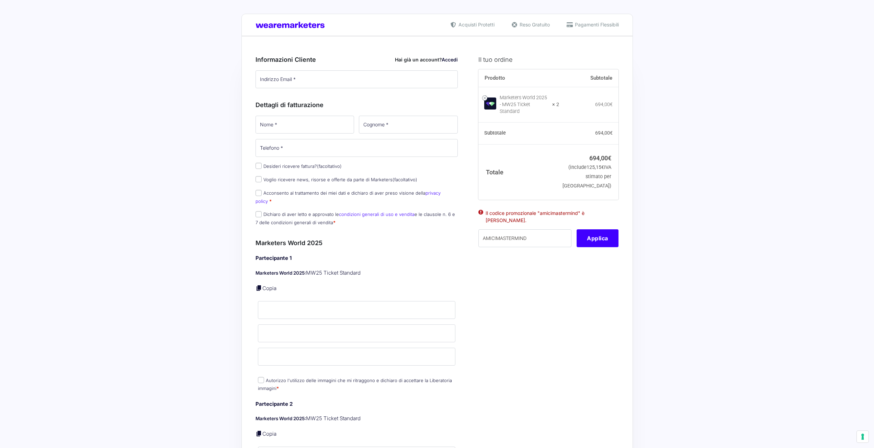 Image resolution: width=874 pixels, height=448 pixels. What do you see at coordinates (862, 437) in the screenshot?
I see `button: Le tue preferenze relative al consenso per le tecnologie di tracciamento` at bounding box center [862, 437].